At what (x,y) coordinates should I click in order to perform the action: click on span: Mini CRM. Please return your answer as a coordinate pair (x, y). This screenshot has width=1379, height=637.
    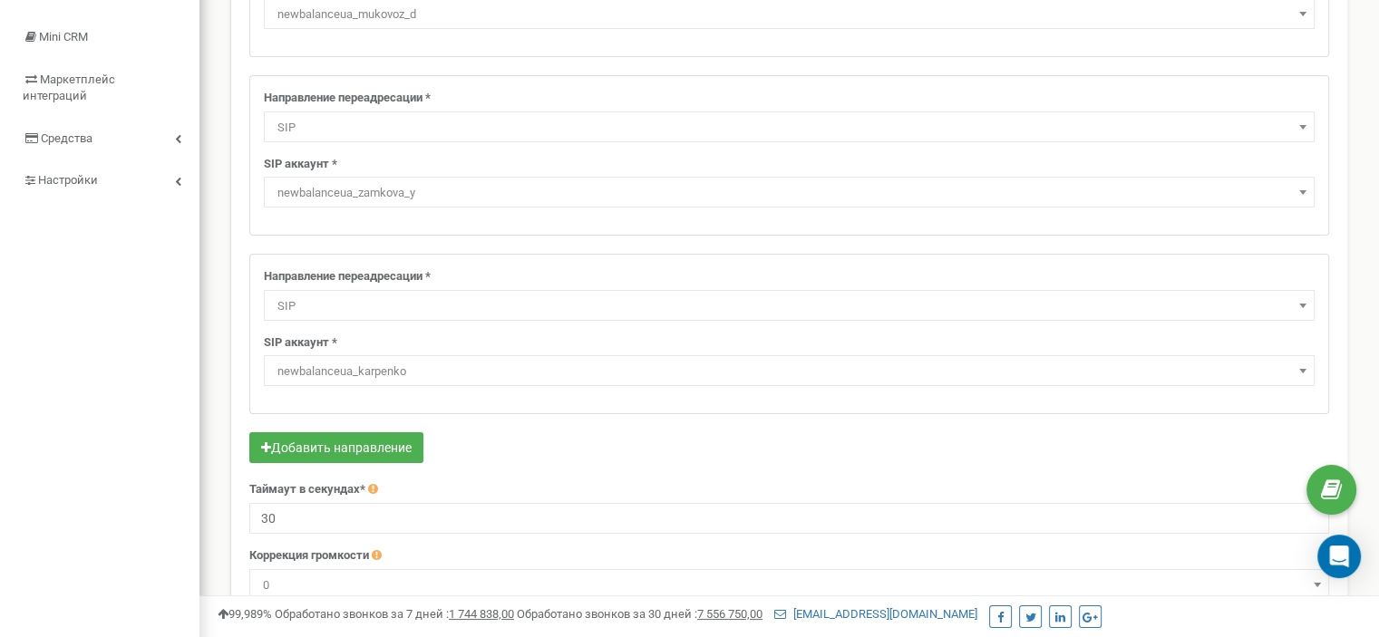
    Looking at the image, I should click on (63, 36).